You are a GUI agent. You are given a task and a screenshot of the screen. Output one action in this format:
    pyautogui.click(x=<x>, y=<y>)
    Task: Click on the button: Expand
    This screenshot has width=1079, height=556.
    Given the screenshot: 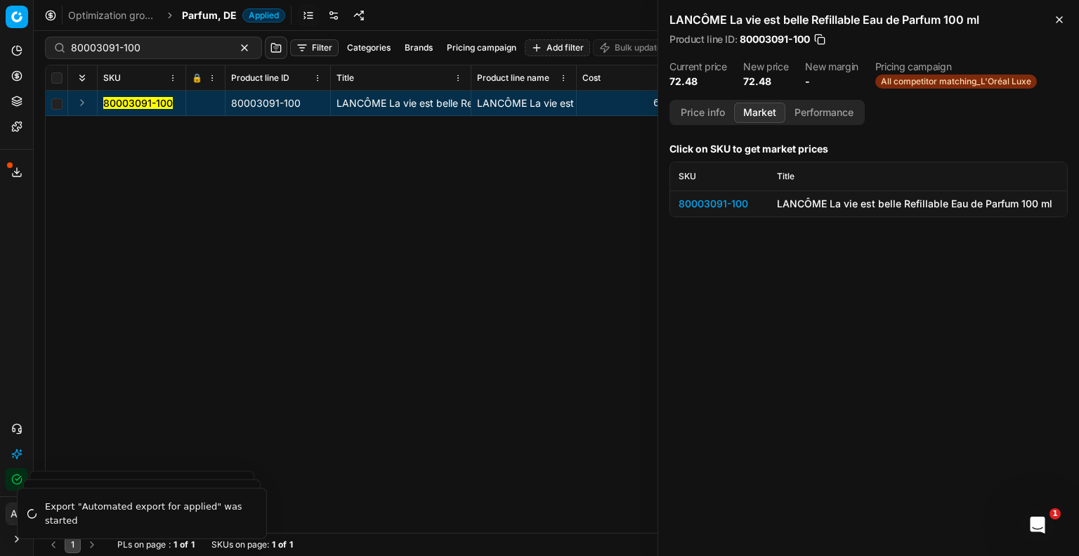 What is the action you would take?
    pyautogui.click(x=82, y=103)
    